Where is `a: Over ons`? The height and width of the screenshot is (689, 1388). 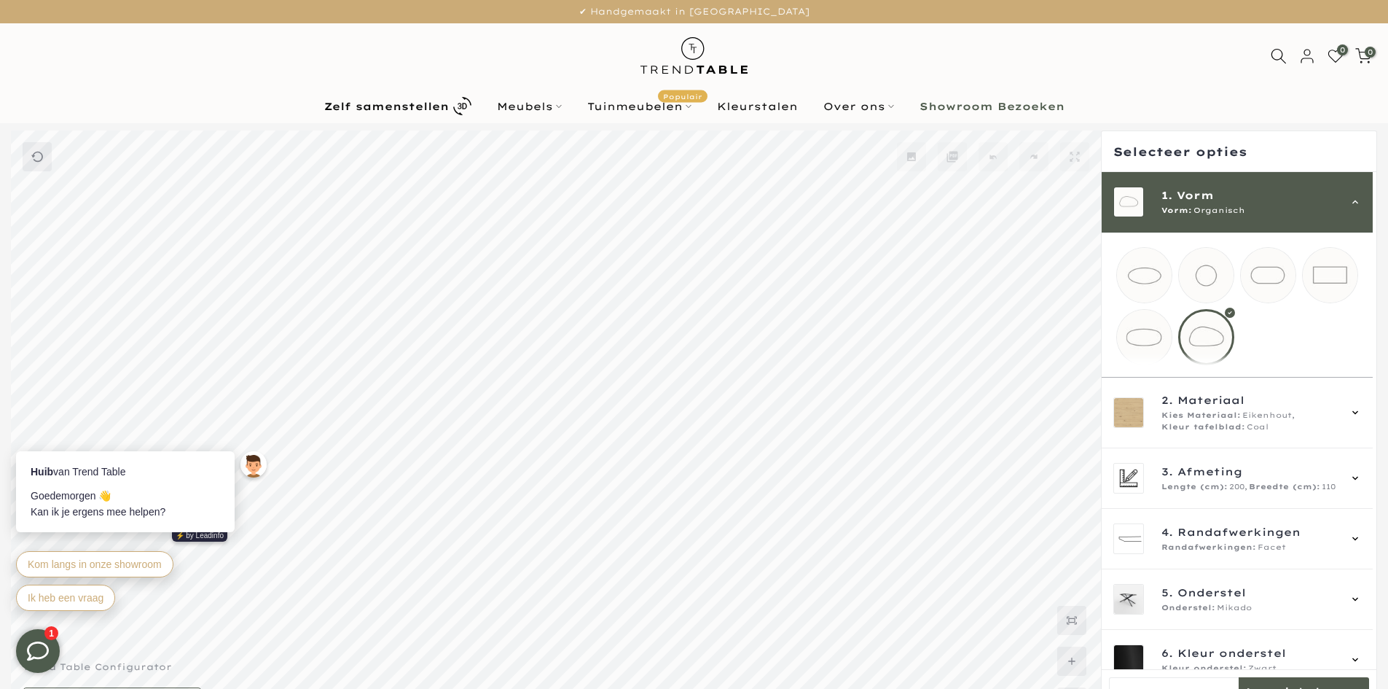 a: Over ons is located at coordinates (858, 106).